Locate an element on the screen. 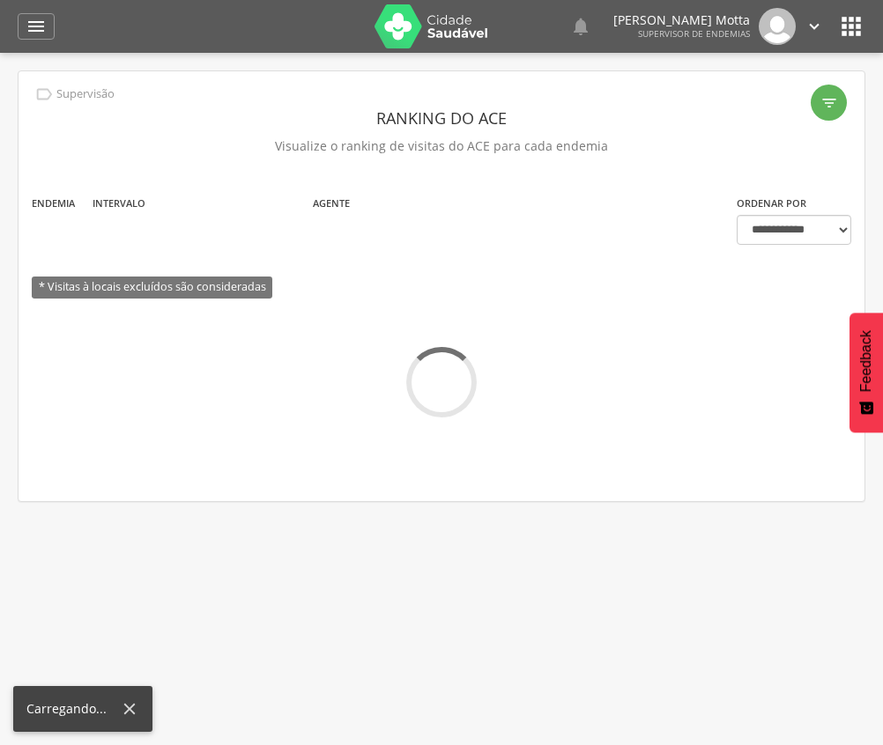 This screenshot has width=883, height=745. span: * Visitas à locais excluídos são consideradas is located at coordinates (152, 287).